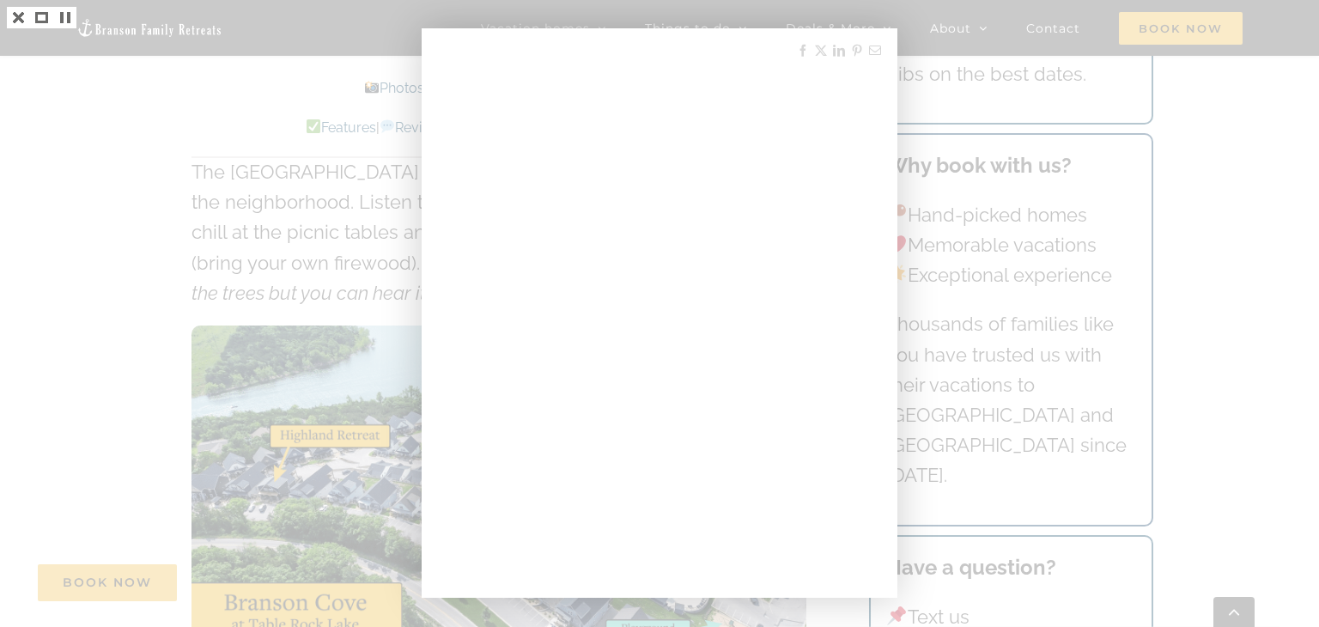 Image resolution: width=1319 pixels, height=627 pixels. What do you see at coordinates (64, 17) in the screenshot?
I see `a: Slideshow` at bounding box center [64, 17].